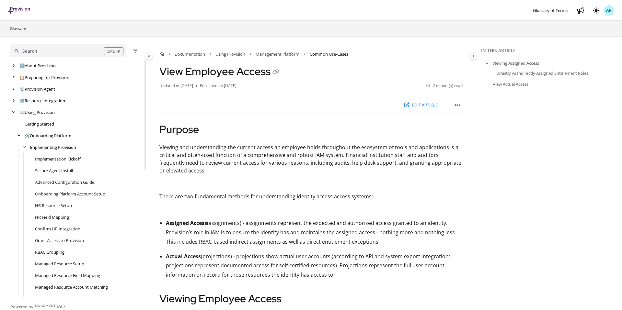  I want to click on button: AR, so click(609, 10).